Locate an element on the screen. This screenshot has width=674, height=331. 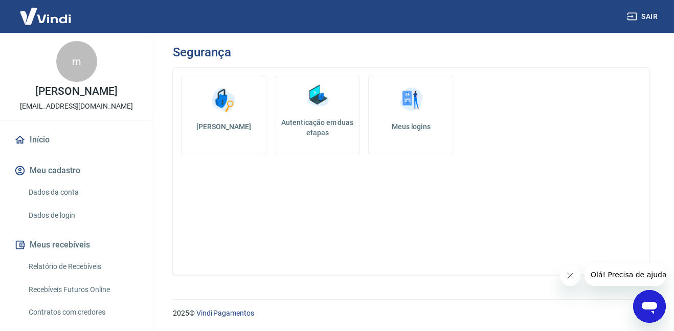
h3: Segurança is located at coordinates (202, 52).